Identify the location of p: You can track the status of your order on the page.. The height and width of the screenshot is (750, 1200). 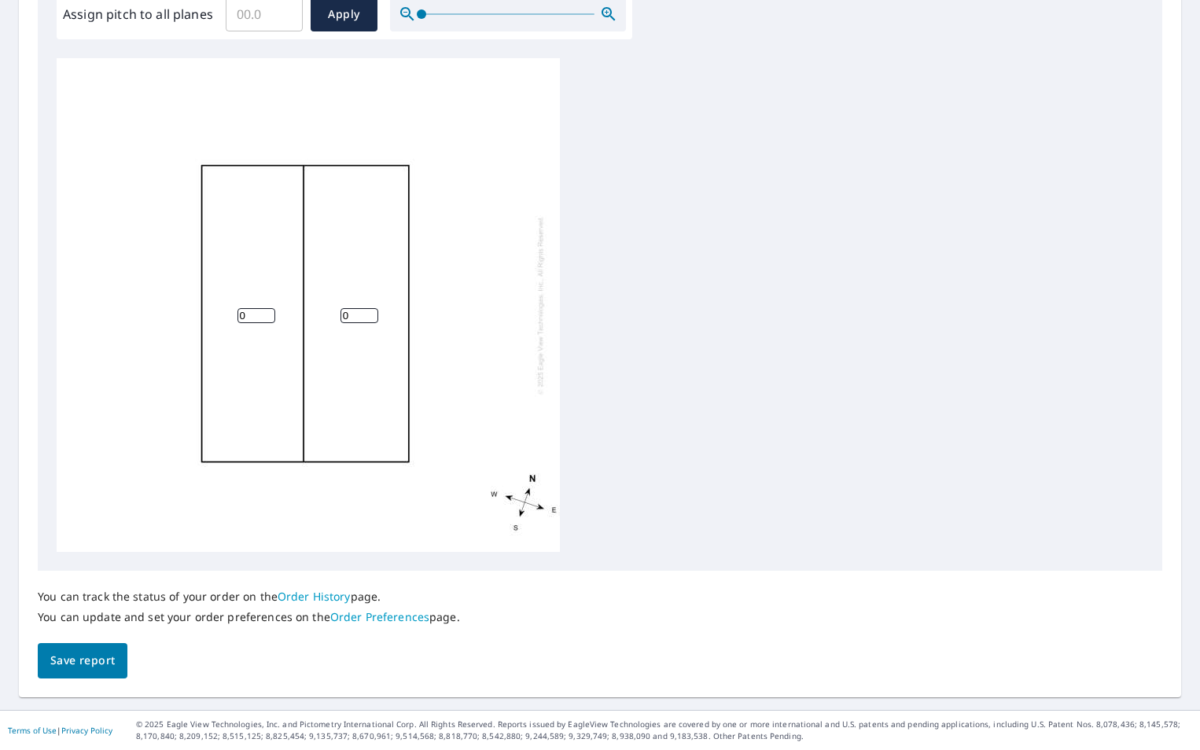
(248, 597).